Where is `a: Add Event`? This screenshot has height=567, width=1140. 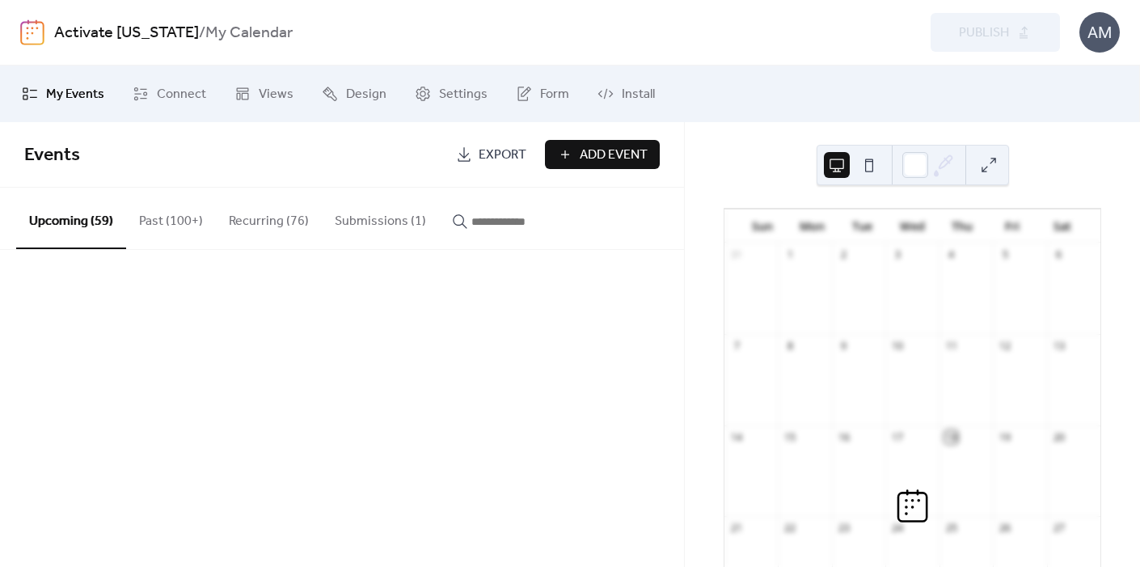
a: Add Event is located at coordinates (603, 154).